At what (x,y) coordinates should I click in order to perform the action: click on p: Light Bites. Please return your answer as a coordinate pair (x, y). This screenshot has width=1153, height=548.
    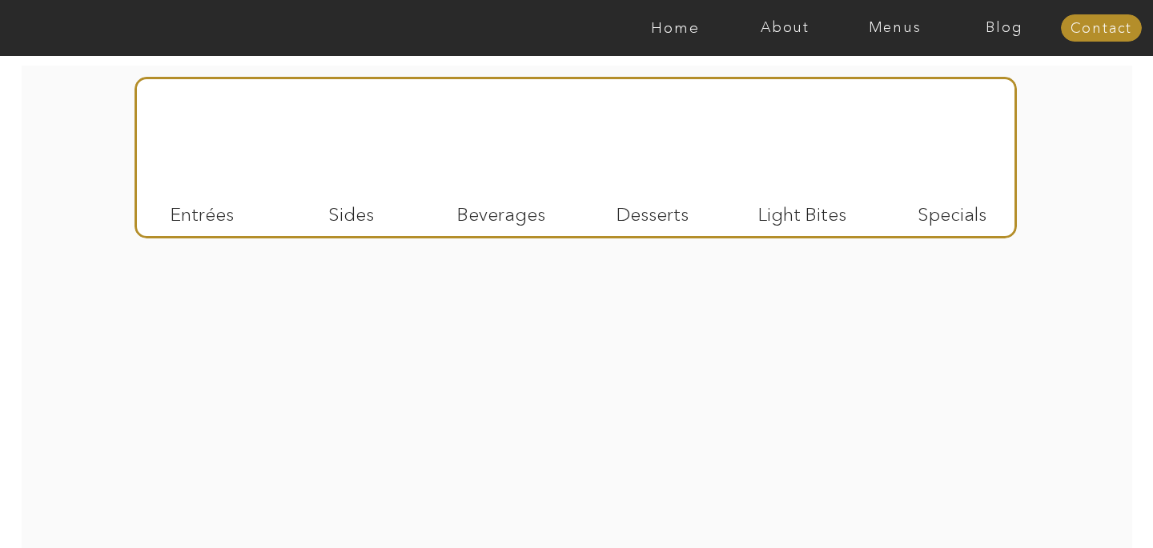
    Looking at the image, I should click on (801, 211).